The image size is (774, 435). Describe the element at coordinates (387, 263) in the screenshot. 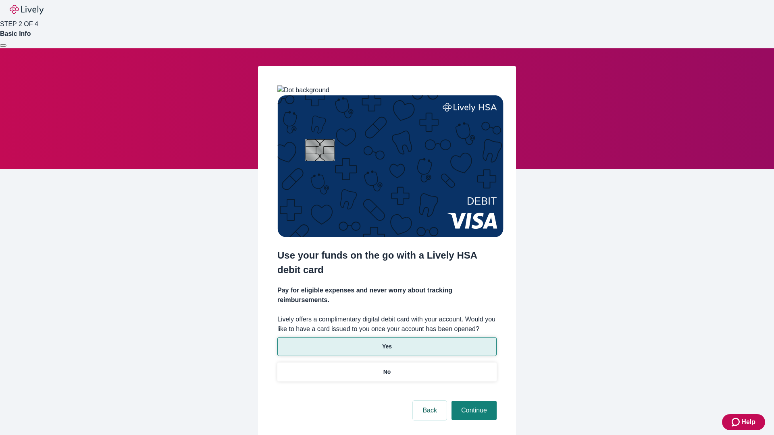

I see `h2: Use your funds on the go with a Lively HSA debit card` at that location.